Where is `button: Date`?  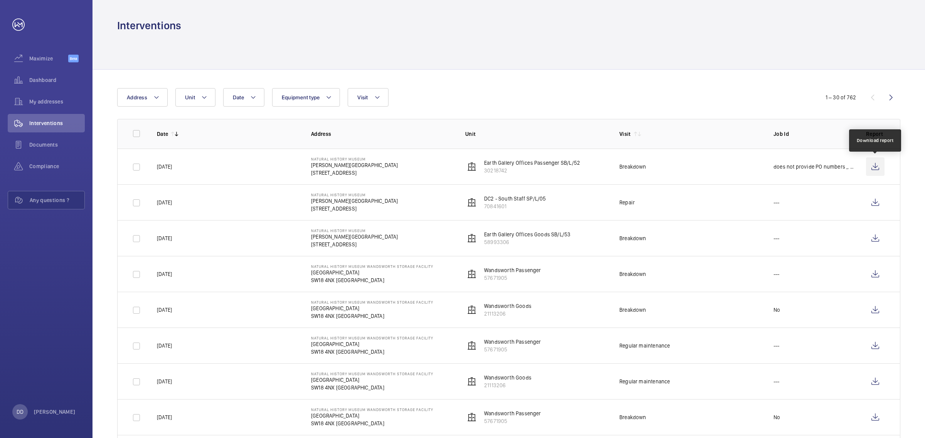
button: Date is located at coordinates (243, 97).